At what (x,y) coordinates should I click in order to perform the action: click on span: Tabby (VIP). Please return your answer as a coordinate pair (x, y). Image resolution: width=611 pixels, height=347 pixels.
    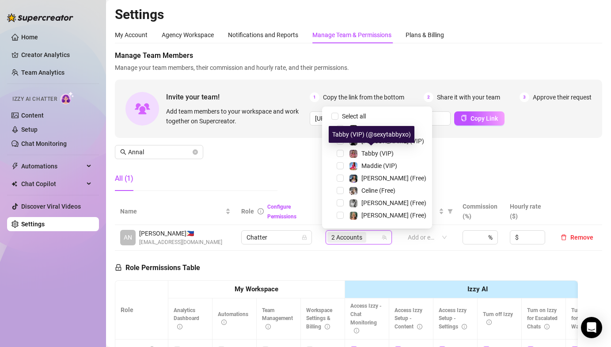
    Looking at the image, I should click on (377, 153).